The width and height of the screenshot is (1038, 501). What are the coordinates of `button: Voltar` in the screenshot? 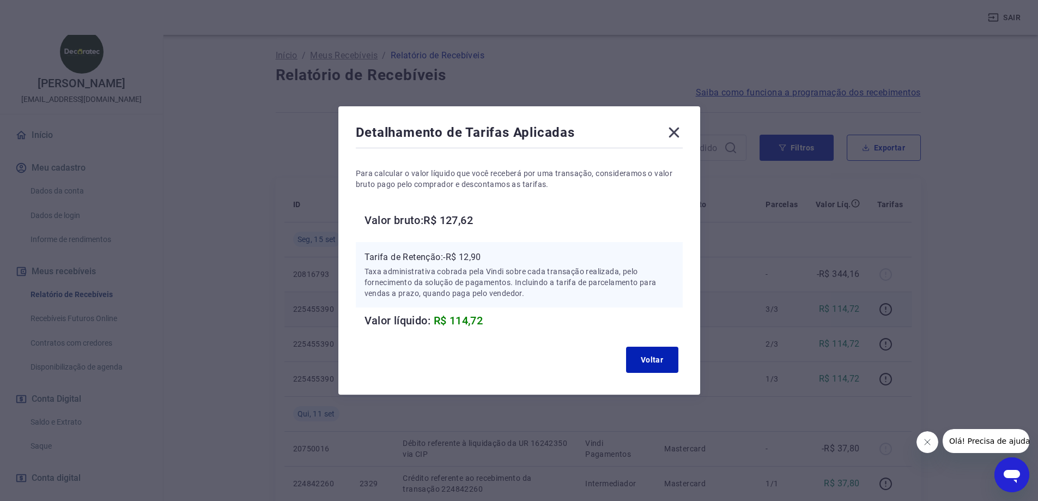 It's located at (652, 360).